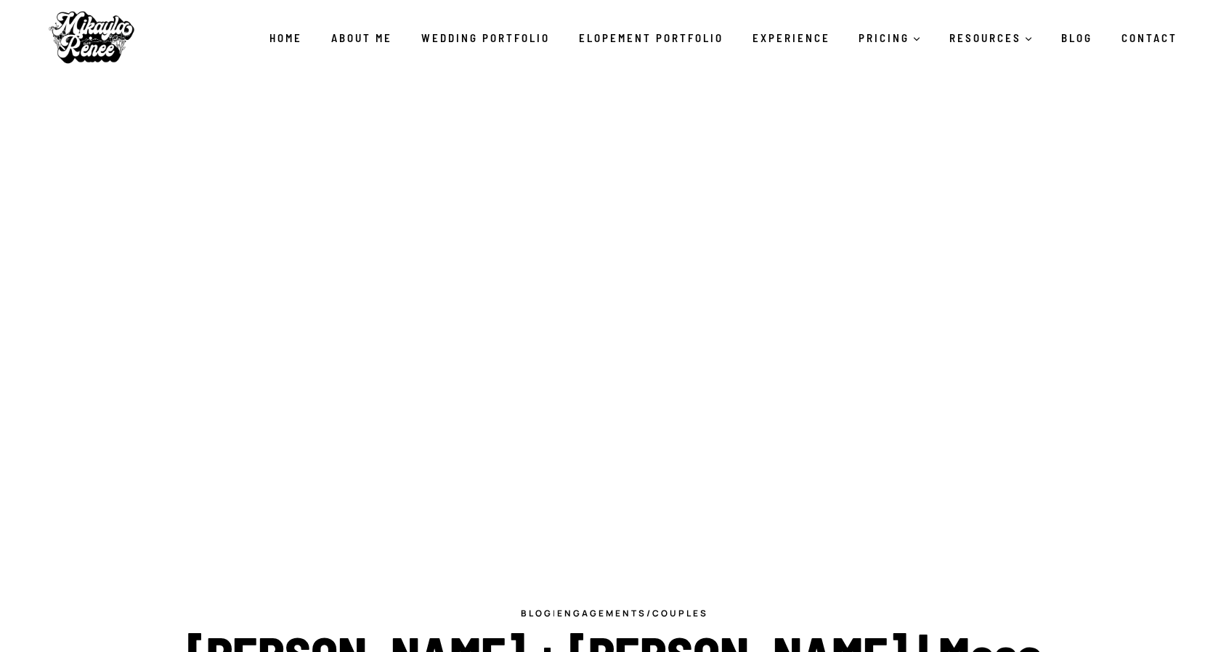 This screenshot has width=1229, height=652. What do you see at coordinates (633, 613) in the screenshot?
I see `a: Engagements/Couples` at bounding box center [633, 613].